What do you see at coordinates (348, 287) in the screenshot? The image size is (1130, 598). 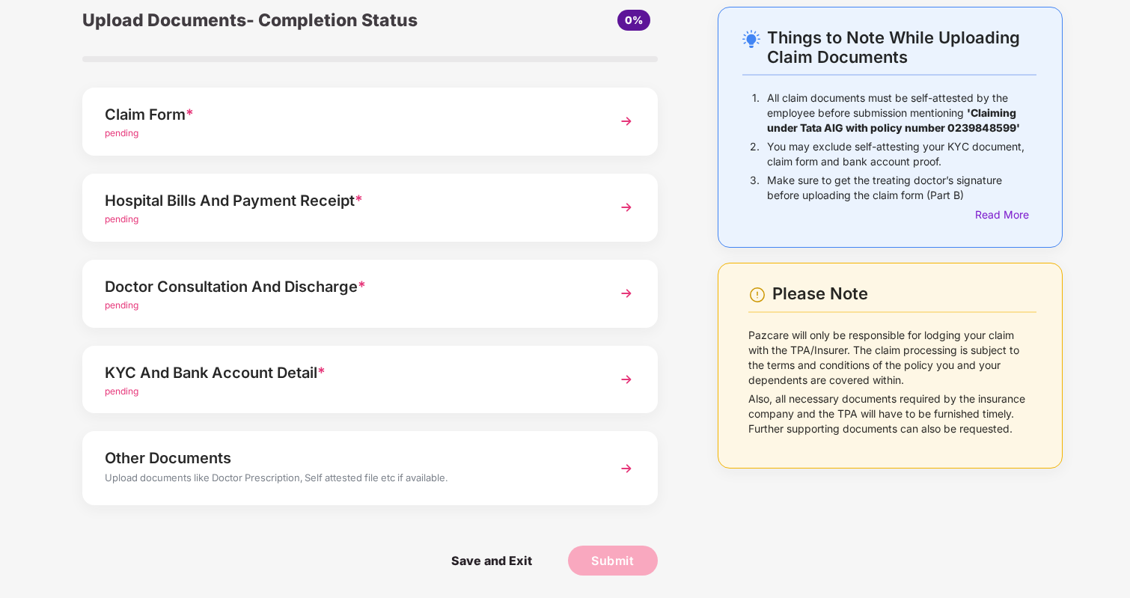 I see `div: Doctor Consultation And Discharge` at bounding box center [348, 287].